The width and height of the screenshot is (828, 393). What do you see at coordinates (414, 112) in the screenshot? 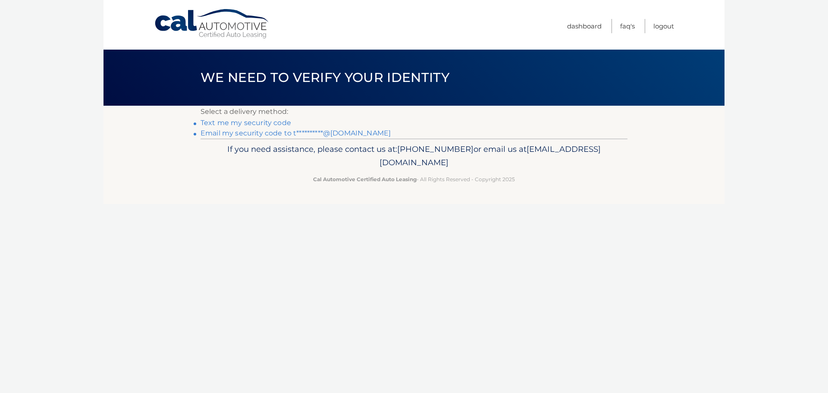
I see `p: Select a delivery method:` at bounding box center [414, 112].